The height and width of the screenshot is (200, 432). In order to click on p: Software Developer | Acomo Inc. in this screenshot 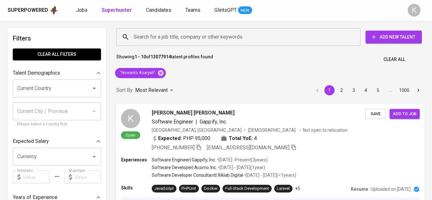, I will do `click(184, 168)`.